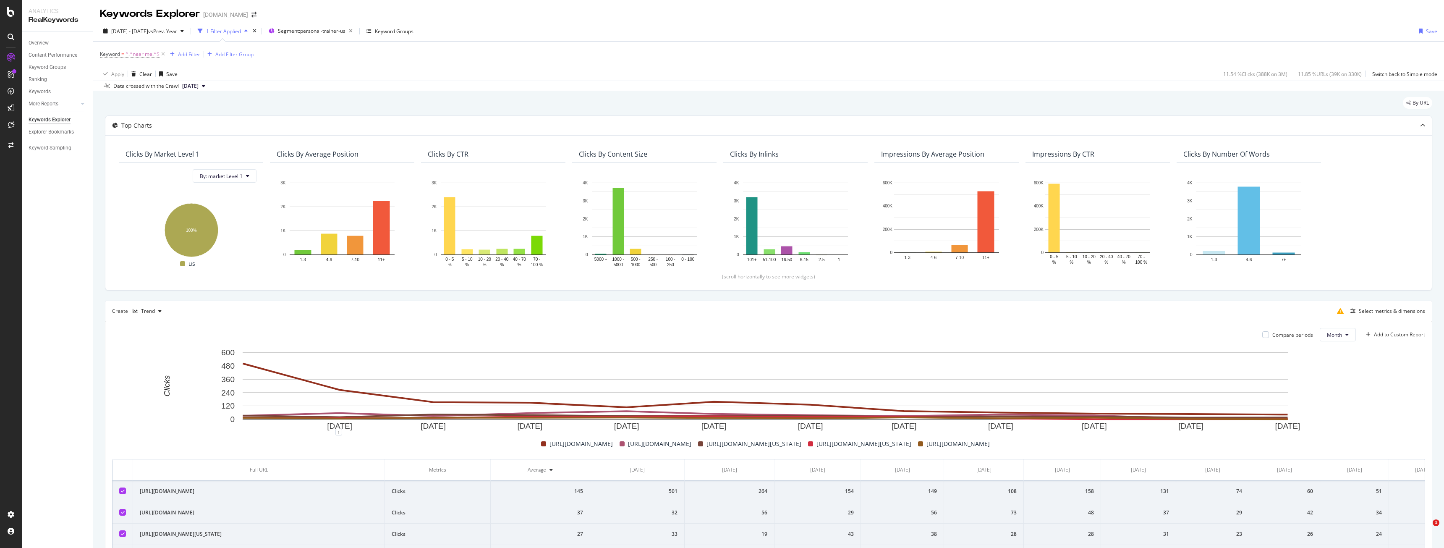 Image resolution: width=1444 pixels, height=548 pixels. What do you see at coordinates (167, 385) in the screenshot?
I see `text: Clicks` at bounding box center [167, 385].